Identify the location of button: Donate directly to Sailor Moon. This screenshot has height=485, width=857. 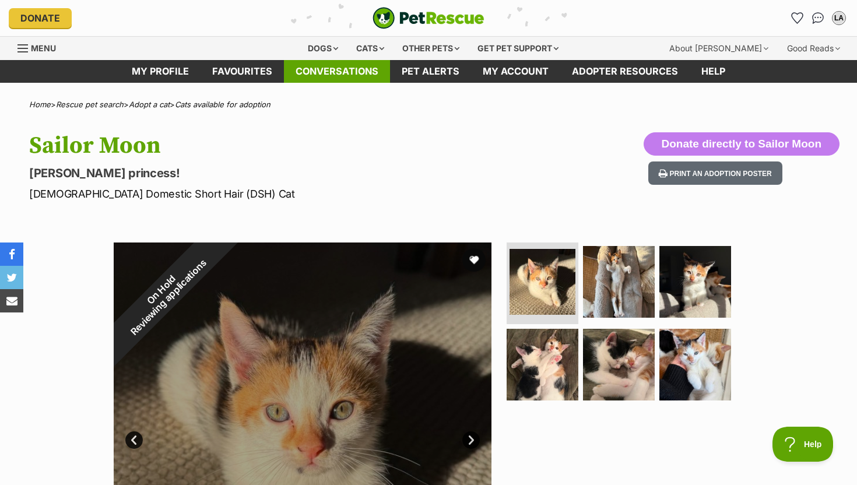
(742, 144).